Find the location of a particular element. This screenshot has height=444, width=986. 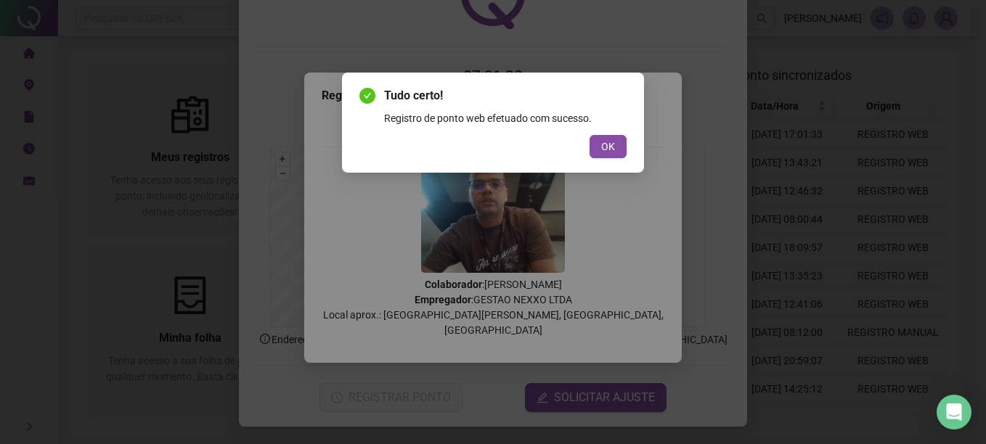

div: Open Intercom Messenger is located at coordinates (954, 412).